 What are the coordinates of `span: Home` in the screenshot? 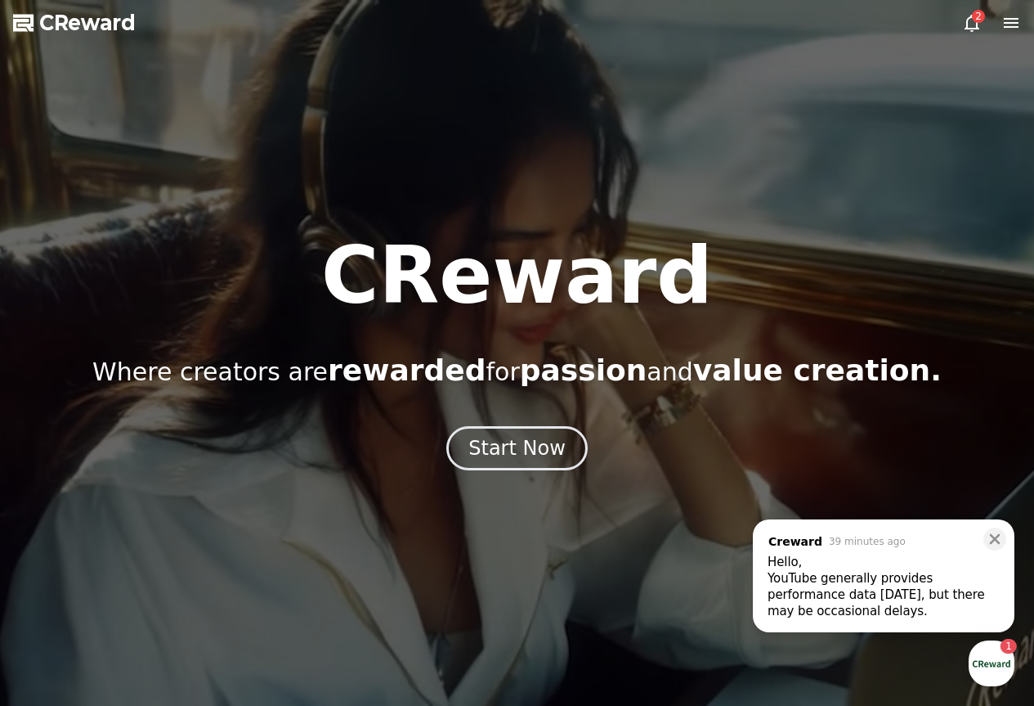 It's located at (56, 550).